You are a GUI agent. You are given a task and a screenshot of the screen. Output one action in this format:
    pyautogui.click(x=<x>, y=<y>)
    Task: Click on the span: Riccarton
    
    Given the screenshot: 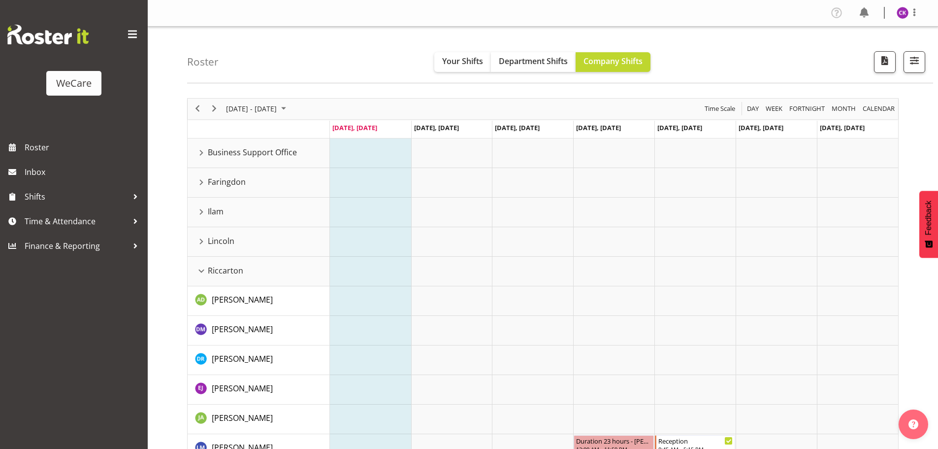 What is the action you would take?
    pyautogui.click(x=226, y=270)
    